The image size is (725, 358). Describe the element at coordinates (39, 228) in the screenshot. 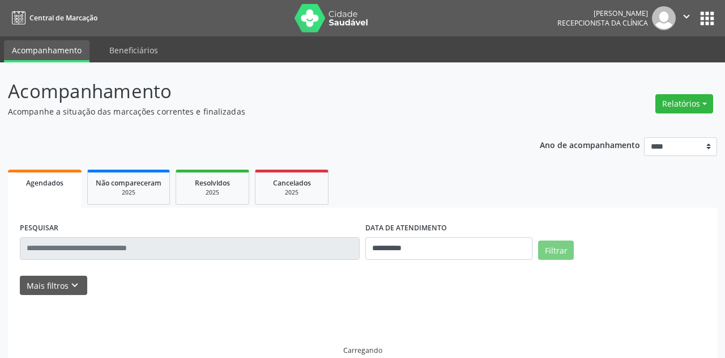

I see `label: PESQUISAR` at that location.